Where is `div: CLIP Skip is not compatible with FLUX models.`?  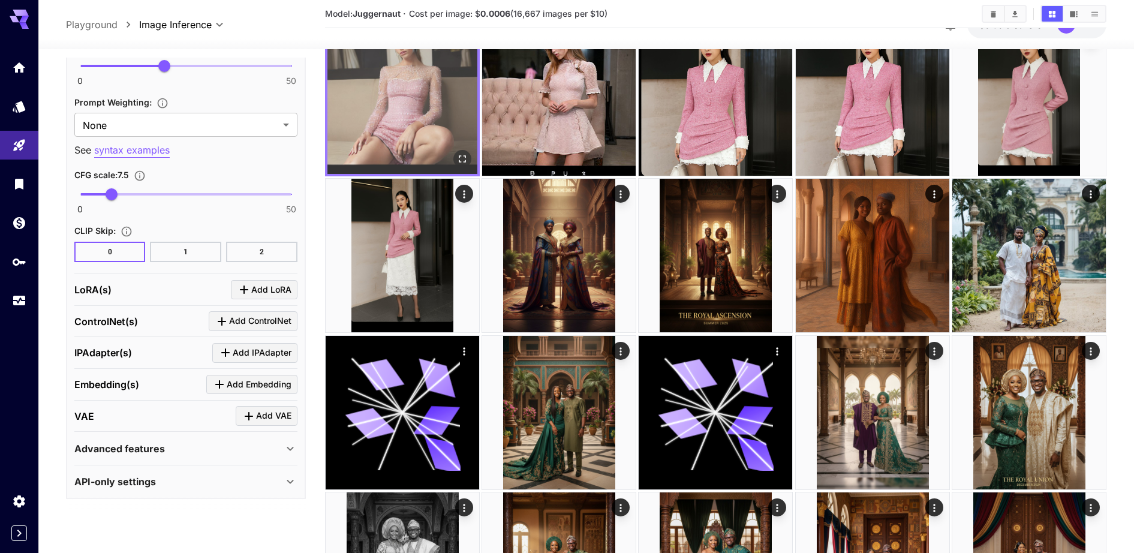
div: CLIP Skip is not compatible with FLUX models. is located at coordinates (186, 242).